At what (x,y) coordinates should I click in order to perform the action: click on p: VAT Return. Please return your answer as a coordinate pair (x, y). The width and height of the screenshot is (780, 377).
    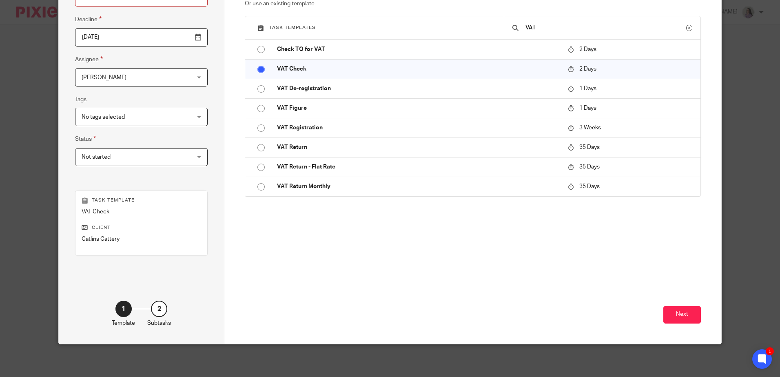
    Looking at the image, I should click on (418, 147).